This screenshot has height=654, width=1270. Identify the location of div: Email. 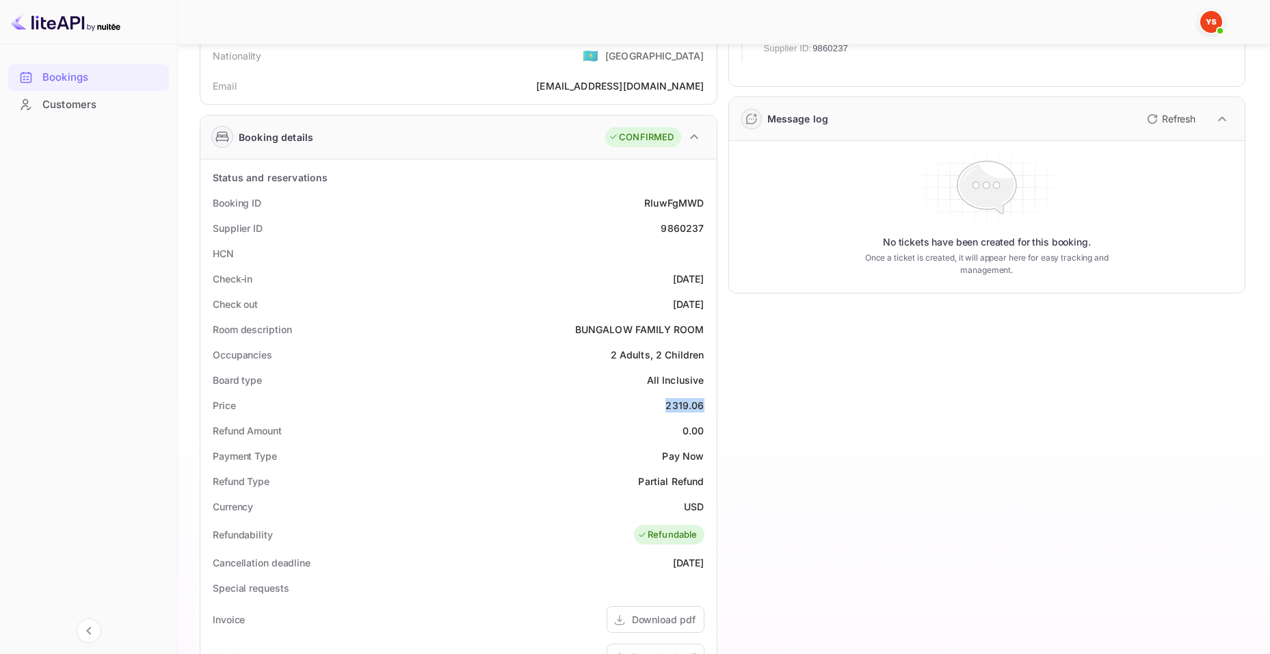
(224, 86).